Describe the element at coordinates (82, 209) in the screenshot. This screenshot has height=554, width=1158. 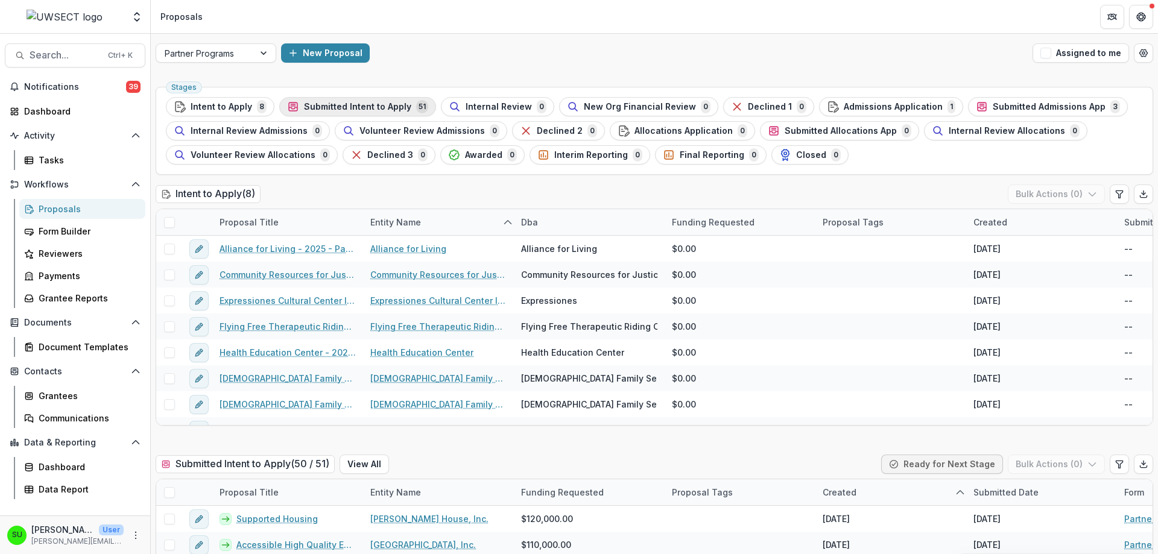
I see `a: Proposals` at that location.